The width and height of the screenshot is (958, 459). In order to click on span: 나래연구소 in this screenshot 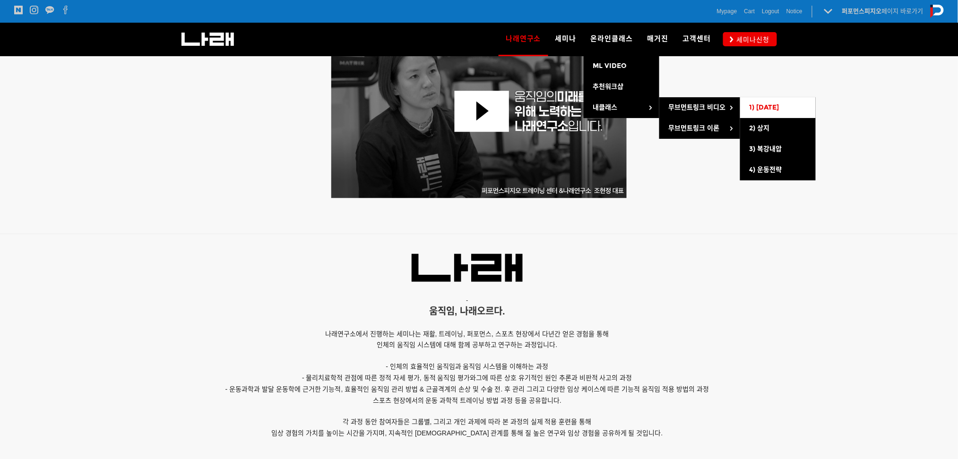, I will do `click(523, 39)`.